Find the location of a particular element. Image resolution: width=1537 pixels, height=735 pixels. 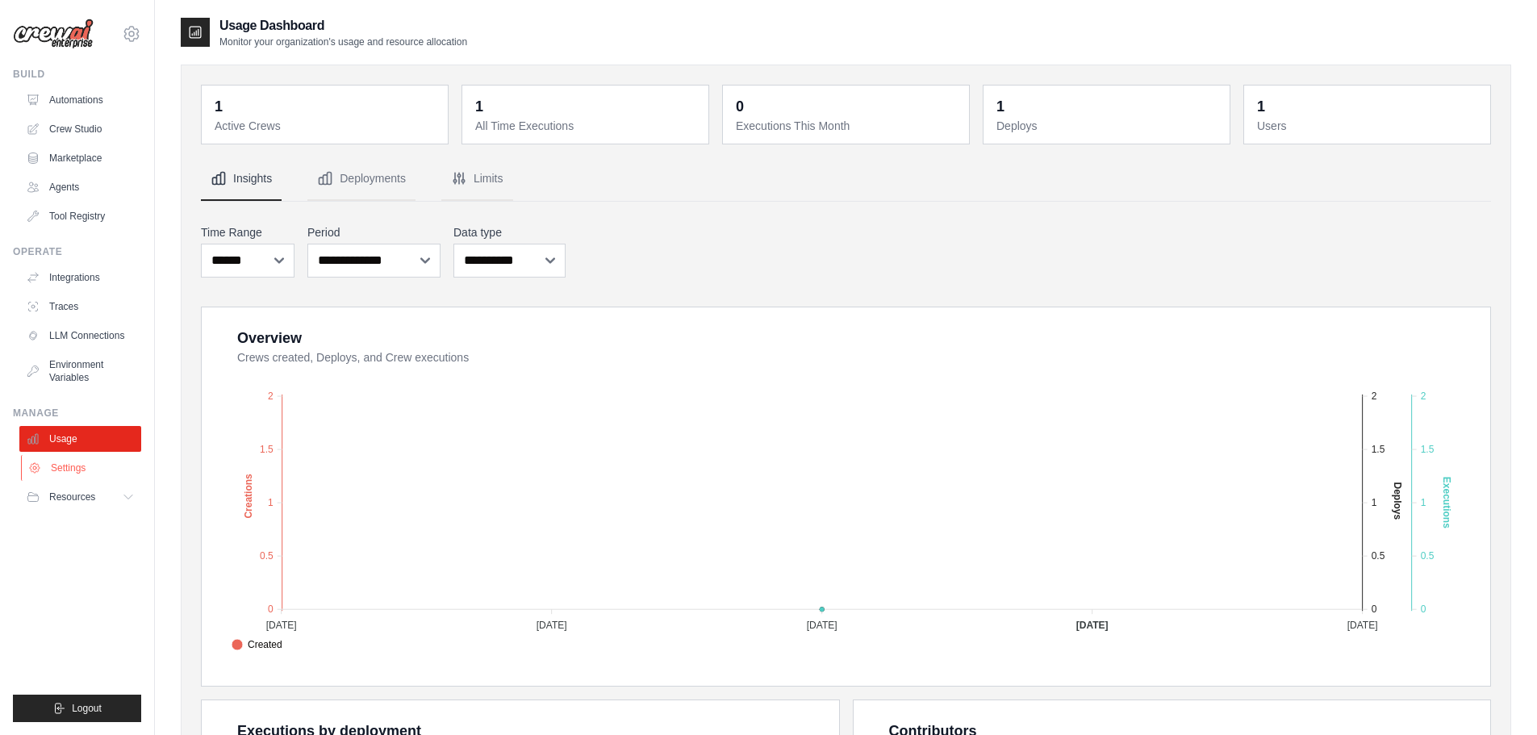

button: Limits is located at coordinates (477, 179).